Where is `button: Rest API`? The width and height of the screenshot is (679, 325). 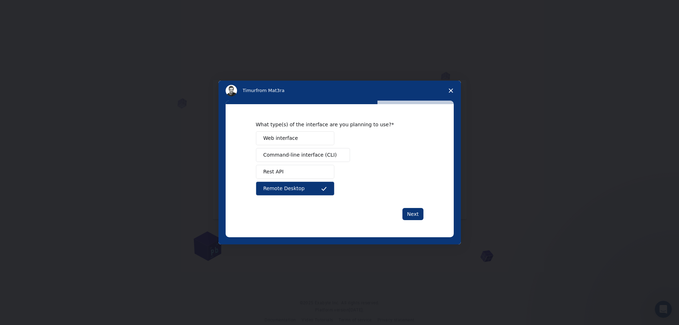 button: Rest API is located at coordinates (295, 171).